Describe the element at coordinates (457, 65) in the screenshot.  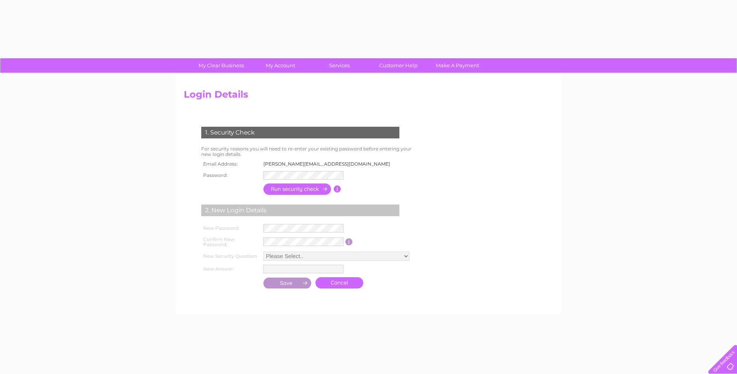
I see `a: Make A Payment` at that location.